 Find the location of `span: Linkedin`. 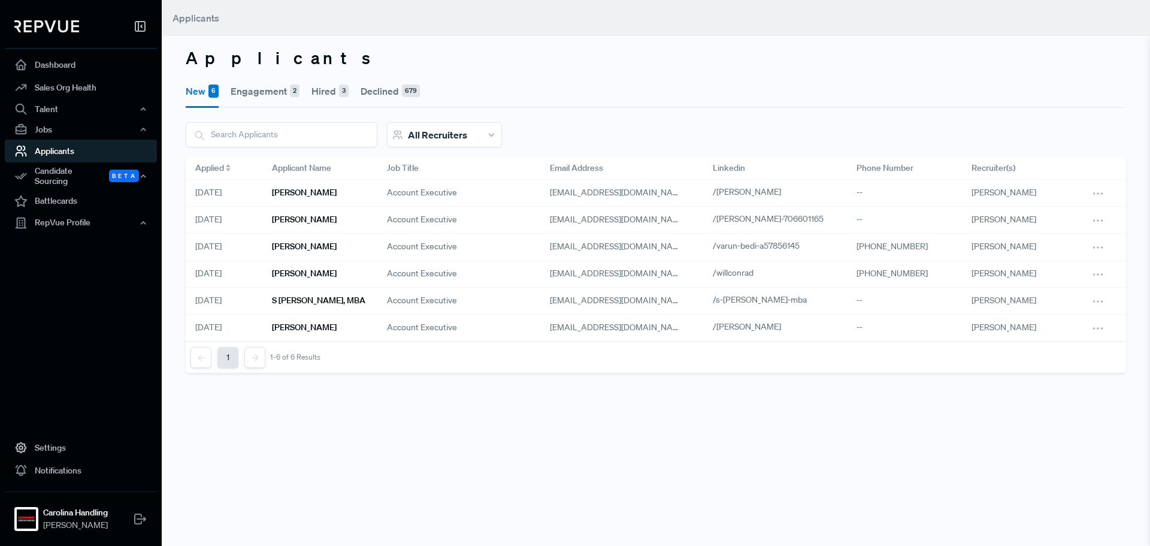

span: Linkedin is located at coordinates (729, 168).